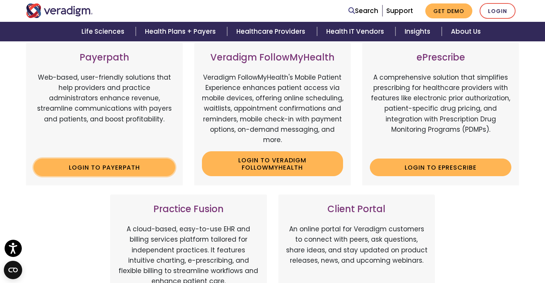 The image size is (545, 283). Describe the element at coordinates (104, 57) in the screenshot. I see `h3: Payerpath` at that location.